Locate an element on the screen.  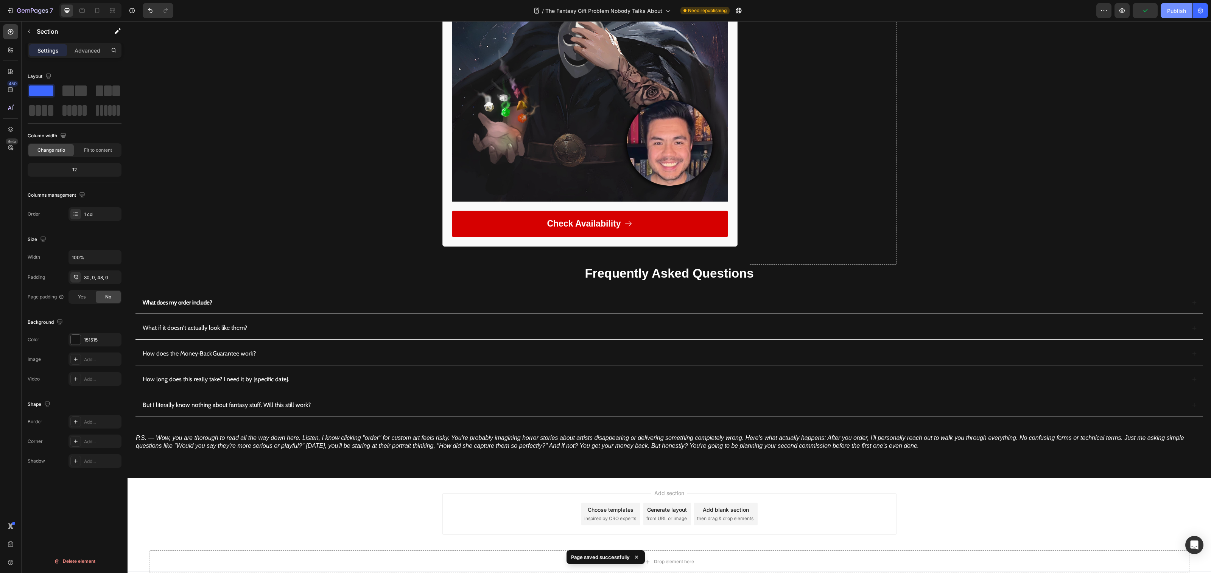
span: Need republishing is located at coordinates (707, 11).